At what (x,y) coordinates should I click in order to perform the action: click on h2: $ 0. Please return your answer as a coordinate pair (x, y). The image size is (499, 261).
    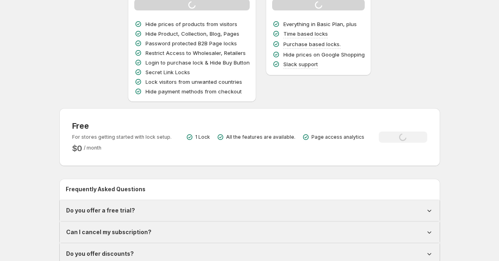
    Looking at the image, I should click on (77, 148).